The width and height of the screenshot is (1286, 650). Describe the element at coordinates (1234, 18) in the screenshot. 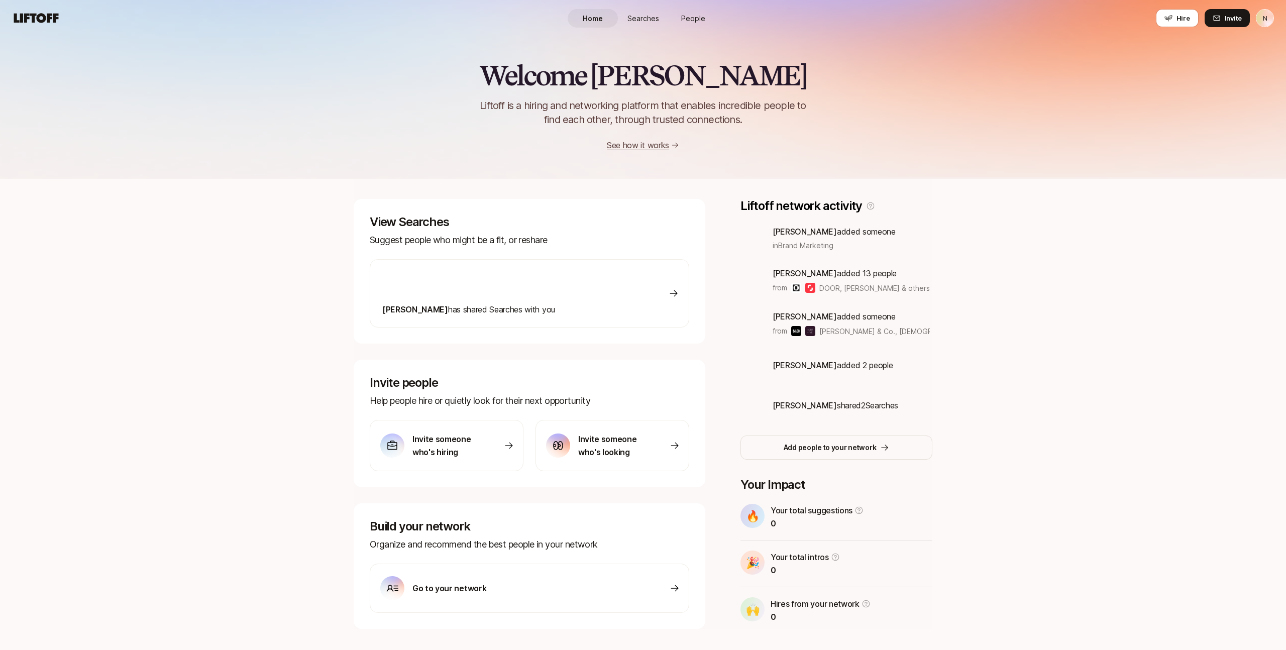

I see `span: Invite` at that location.